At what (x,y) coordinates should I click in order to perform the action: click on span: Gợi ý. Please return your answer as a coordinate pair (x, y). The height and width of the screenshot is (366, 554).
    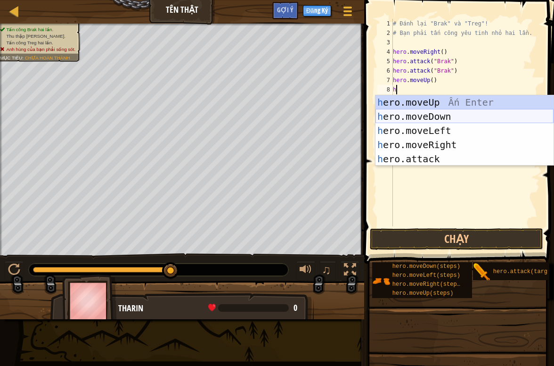
    Looking at the image, I should click on (285, 9).